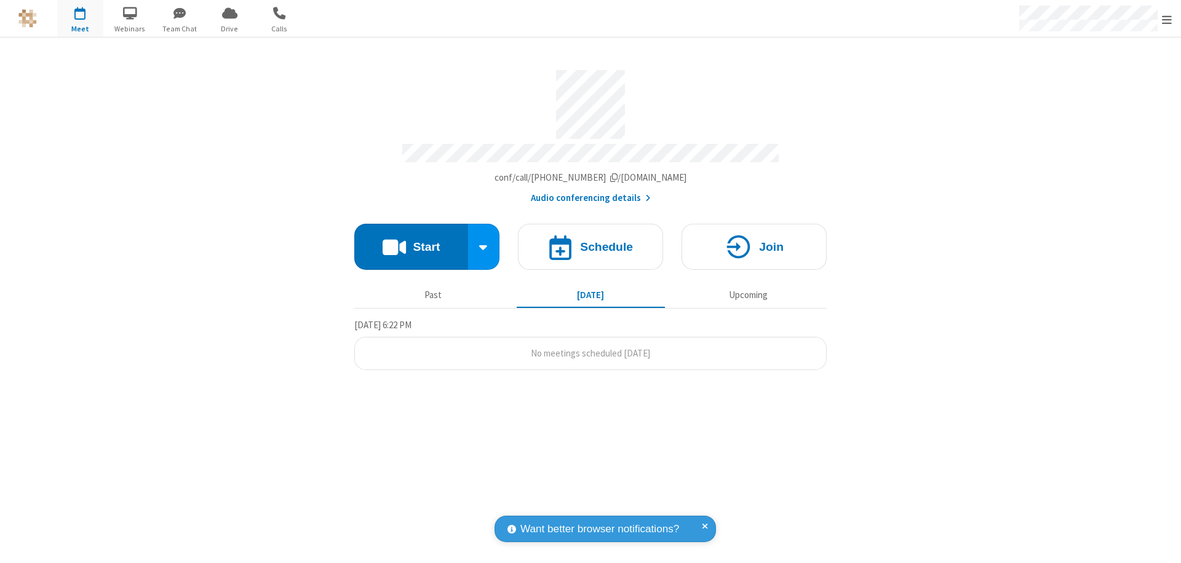 This screenshot has height=563, width=1181. I want to click on span: Team Chat, so click(180, 29).